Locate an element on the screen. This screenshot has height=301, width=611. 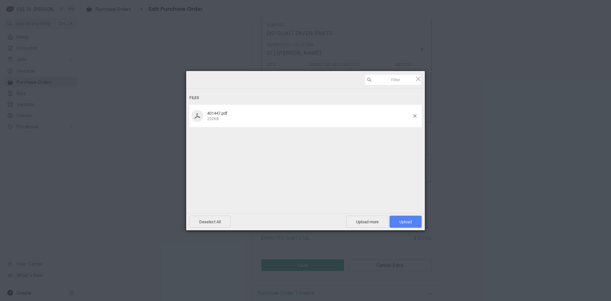
span: Upload more is located at coordinates (367, 221).